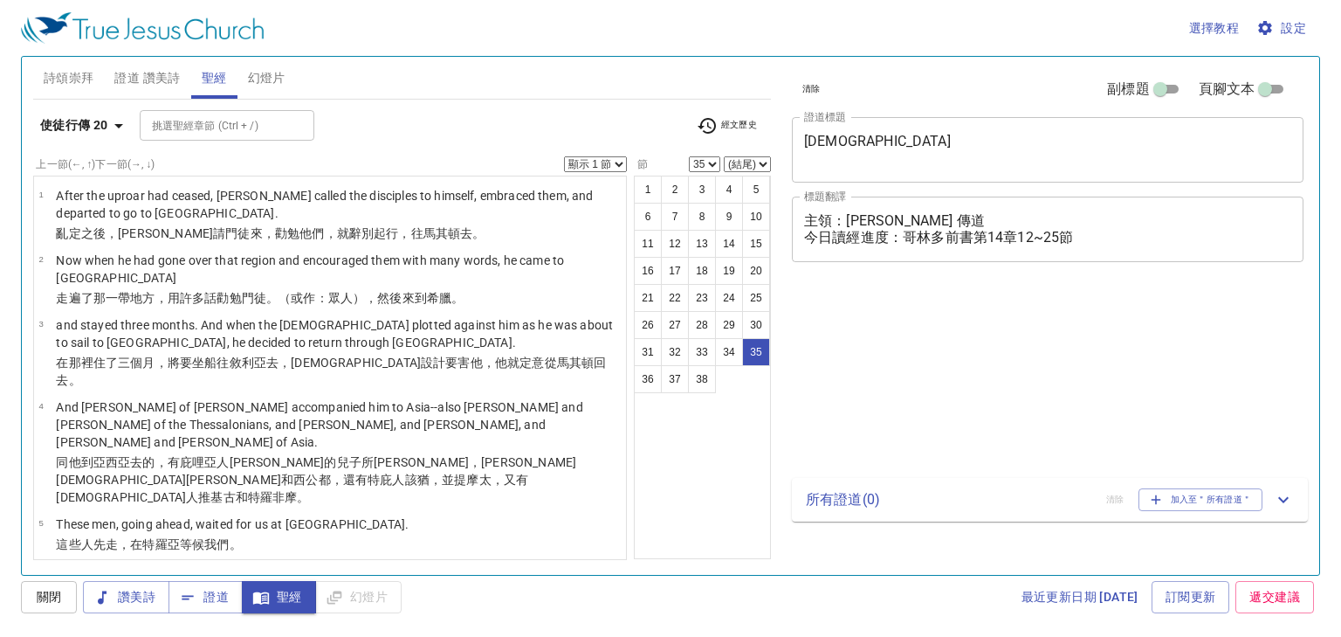 Image resolution: width=1341 pixels, height=637 pixels. What do you see at coordinates (648, 189) in the screenshot?
I see `button: 1` at bounding box center [648, 189].